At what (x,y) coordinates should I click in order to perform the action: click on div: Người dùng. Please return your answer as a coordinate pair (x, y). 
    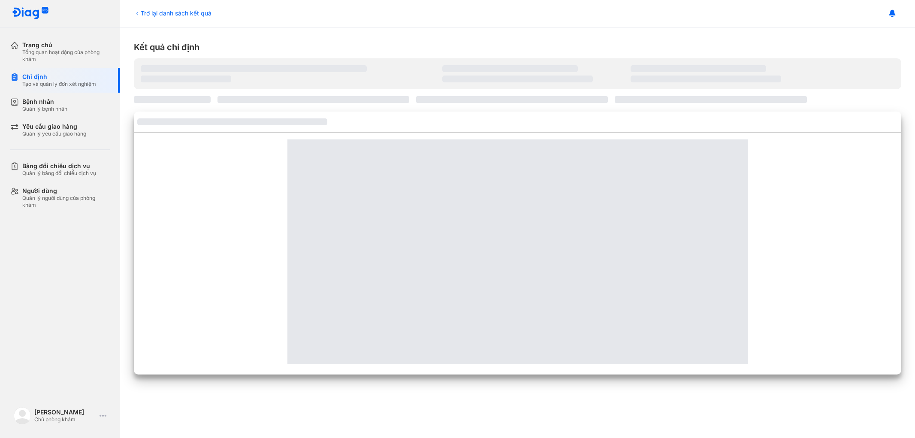
    Looking at the image, I should click on (66, 191).